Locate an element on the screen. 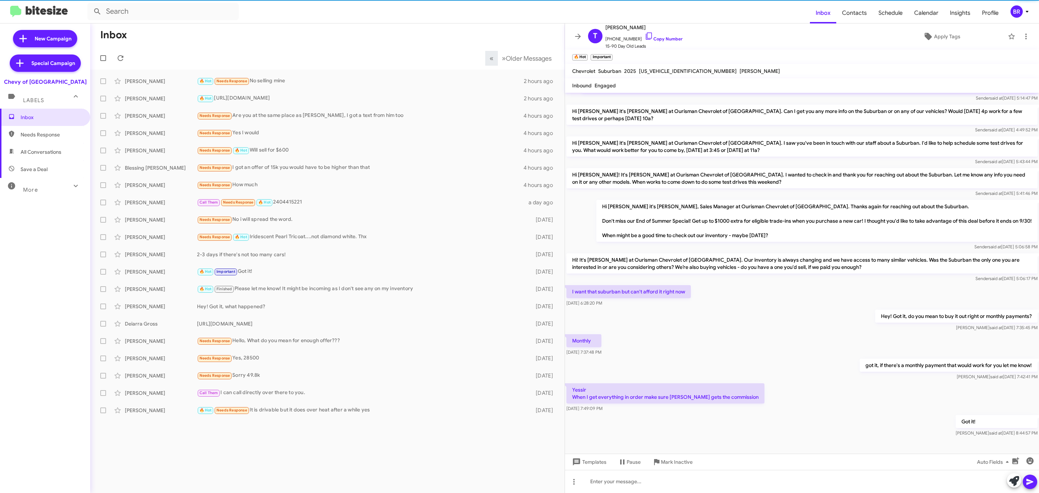 This screenshot has width=1039, height=493. div: How much is located at coordinates (360, 185).